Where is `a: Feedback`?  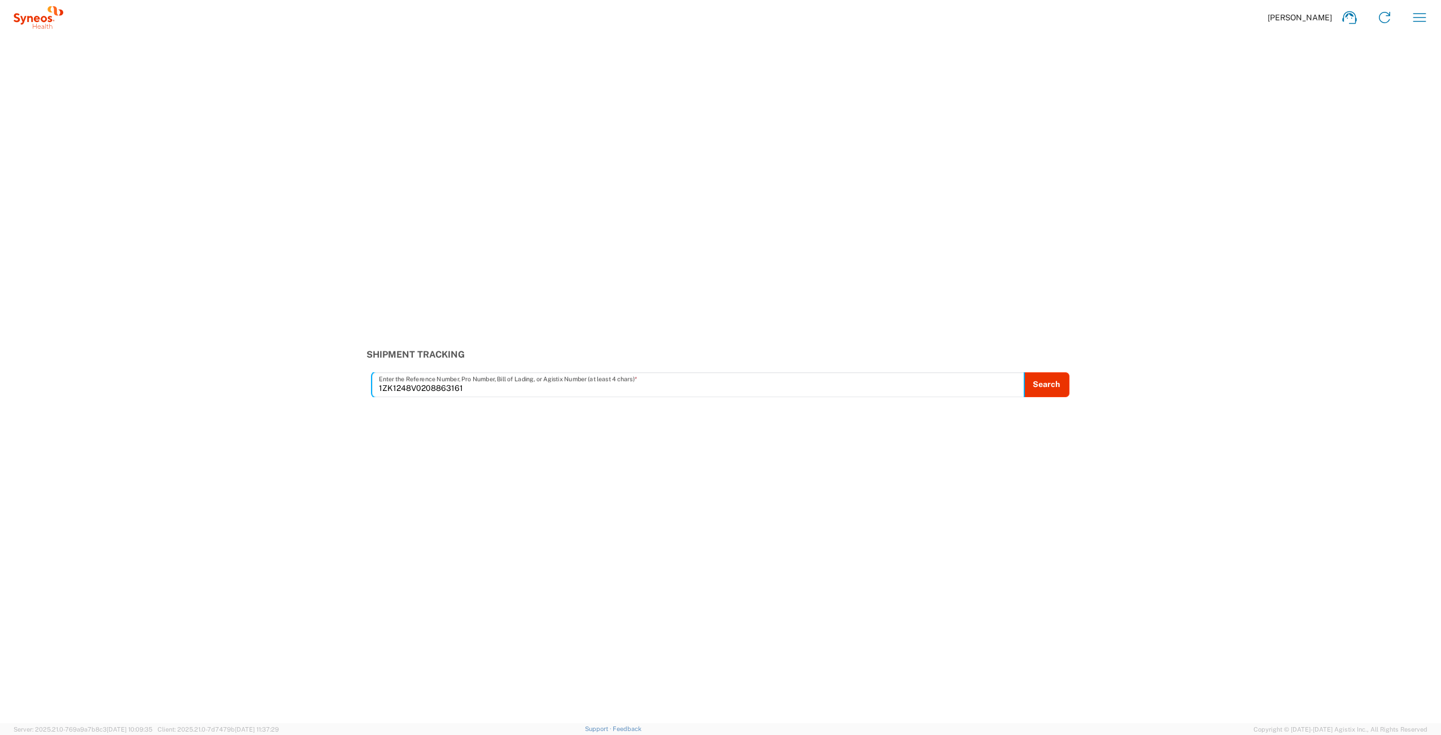
a: Feedback is located at coordinates (627, 728).